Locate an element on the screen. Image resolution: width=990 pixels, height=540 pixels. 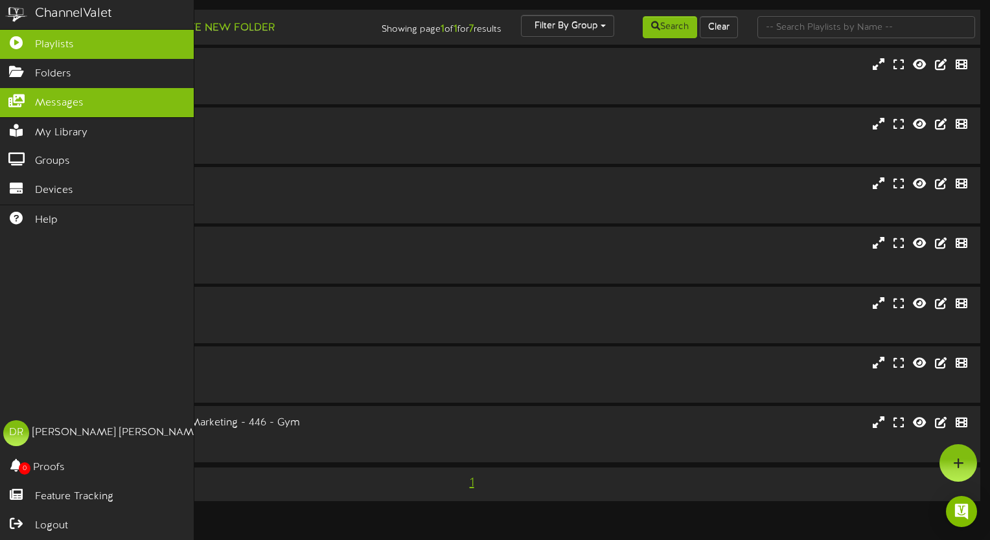
span: Folders is located at coordinates (53, 74).